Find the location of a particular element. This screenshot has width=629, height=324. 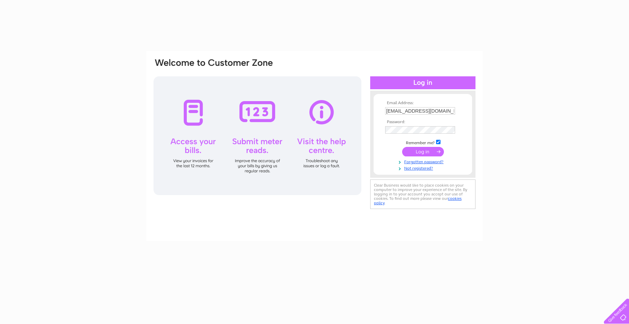

th: Password: is located at coordinates (423, 122).